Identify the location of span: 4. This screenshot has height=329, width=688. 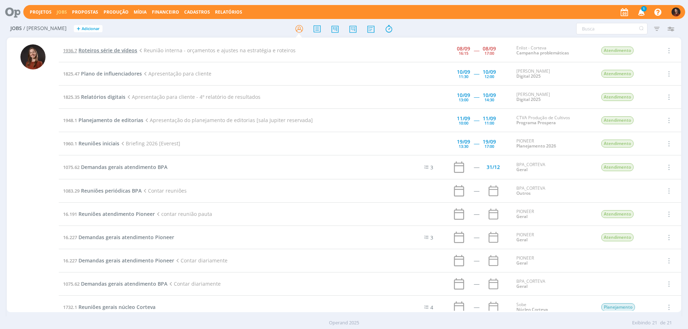
(432, 307).